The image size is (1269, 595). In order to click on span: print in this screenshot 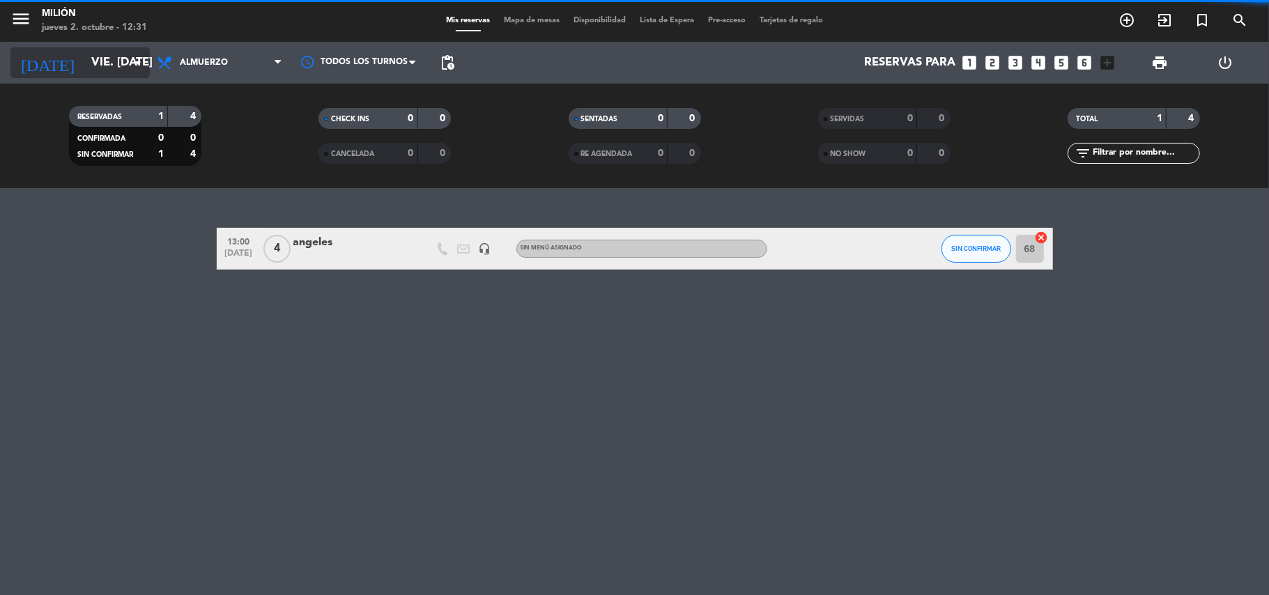, I will do `click(1160, 63)`.